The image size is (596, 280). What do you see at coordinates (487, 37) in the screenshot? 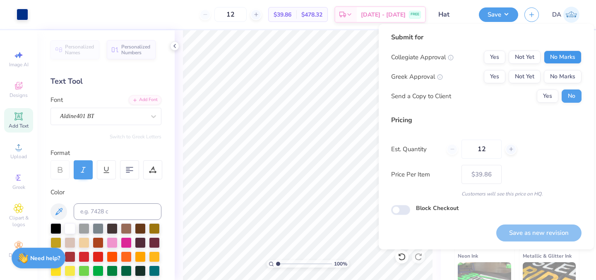
I see `div: Submit for` at bounding box center [487, 37].